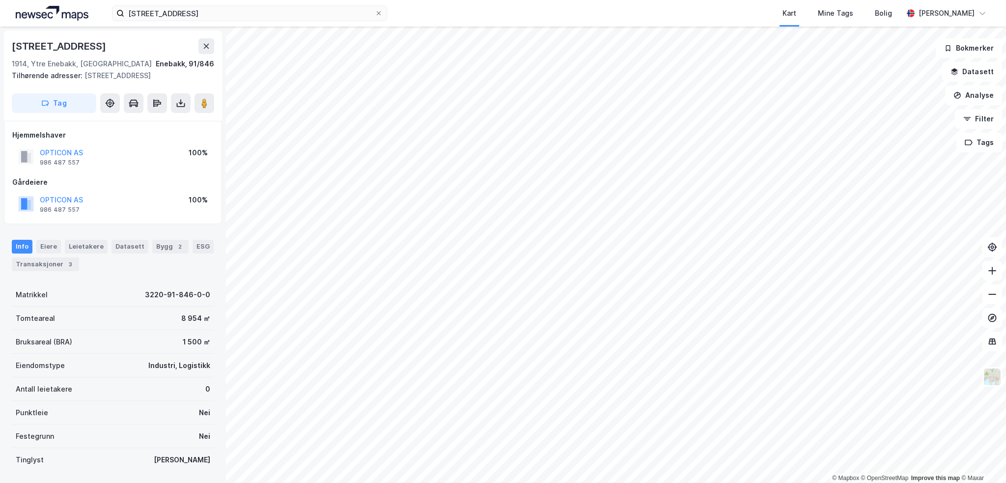  What do you see at coordinates (44, 342) in the screenshot?
I see `div: Bruksareal (BRA)` at bounding box center [44, 342].